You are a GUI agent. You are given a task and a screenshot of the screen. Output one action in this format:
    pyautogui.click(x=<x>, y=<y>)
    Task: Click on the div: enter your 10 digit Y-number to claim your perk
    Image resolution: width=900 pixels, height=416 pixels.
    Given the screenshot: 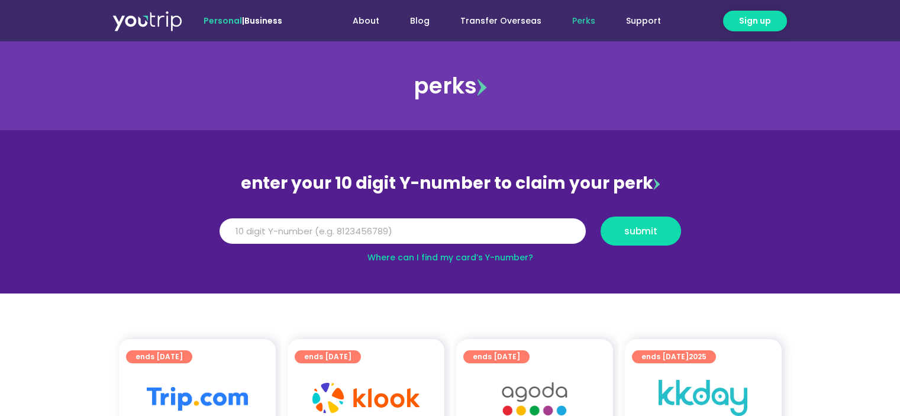 What is the action you would take?
    pyautogui.click(x=450, y=183)
    